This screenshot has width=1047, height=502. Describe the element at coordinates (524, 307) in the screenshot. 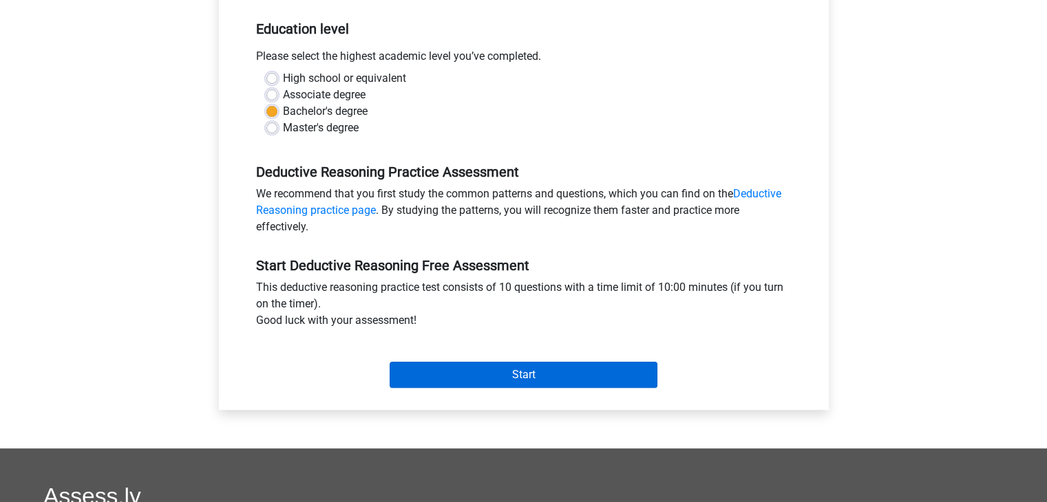

I see `div: This deductive reasoning practice test consists of 10 questions with a time limit of 10:00 minute...` at that location.